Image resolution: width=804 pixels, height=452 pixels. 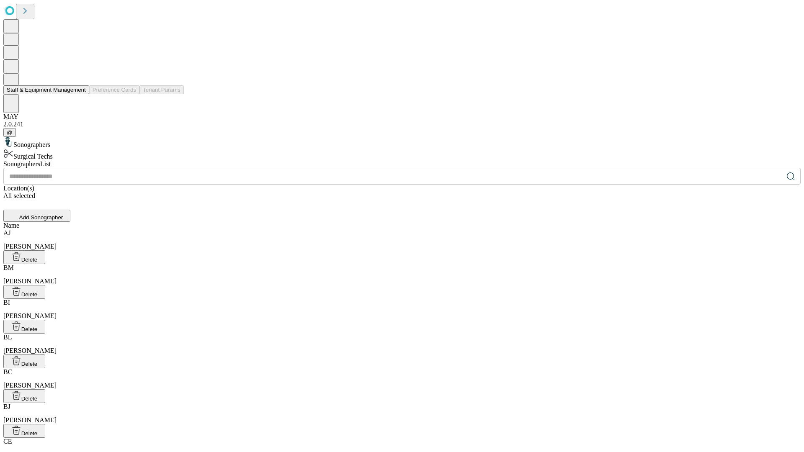 I want to click on div: Name, so click(x=402, y=226).